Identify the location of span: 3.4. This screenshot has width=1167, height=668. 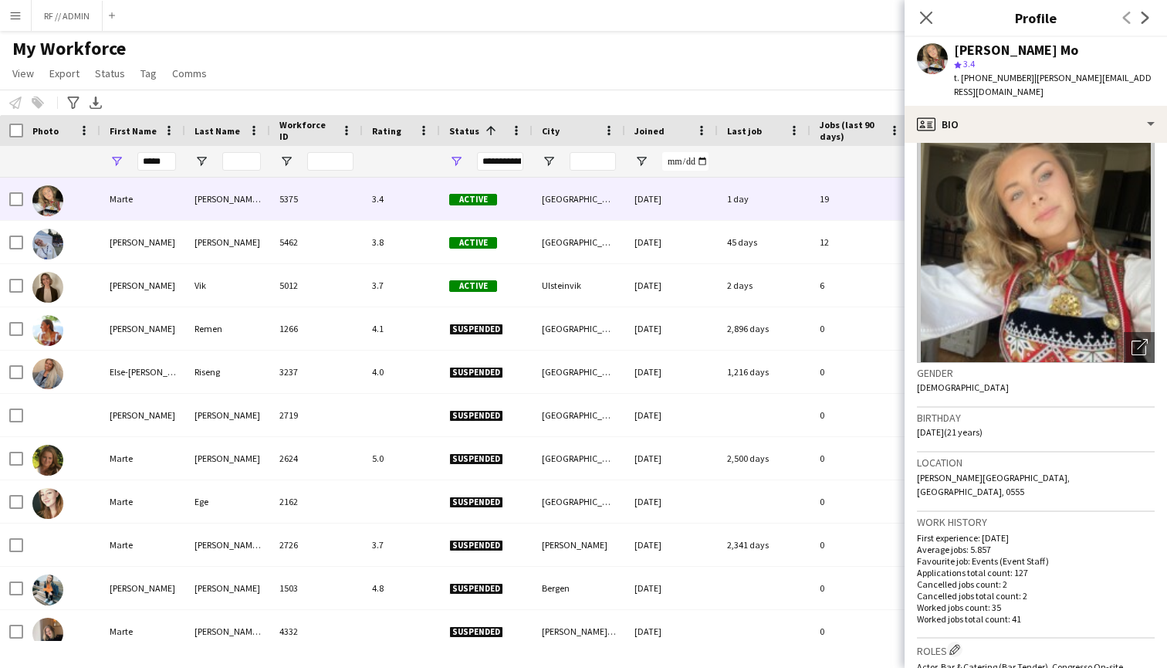
(969, 63).